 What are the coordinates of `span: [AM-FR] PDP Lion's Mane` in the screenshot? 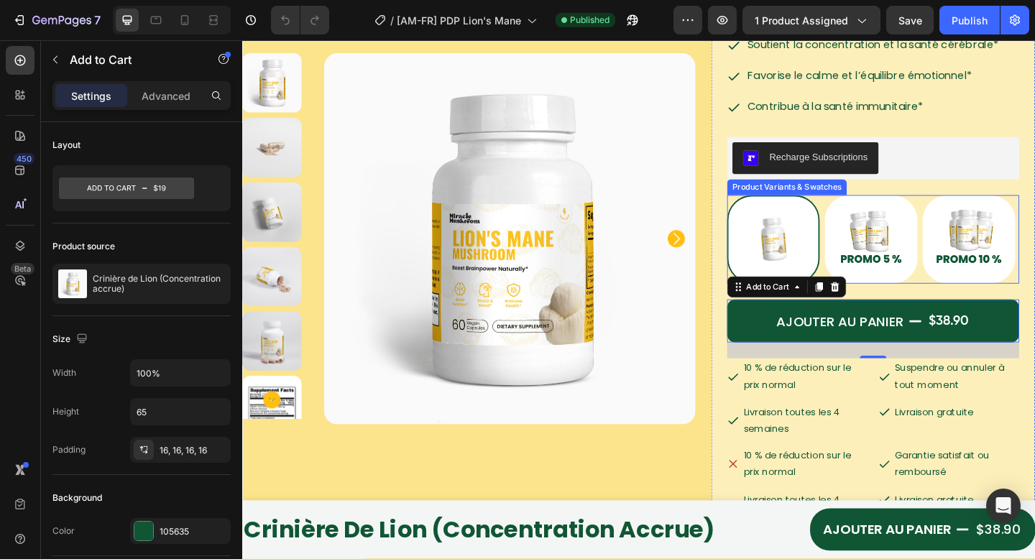 It's located at (458, 20).